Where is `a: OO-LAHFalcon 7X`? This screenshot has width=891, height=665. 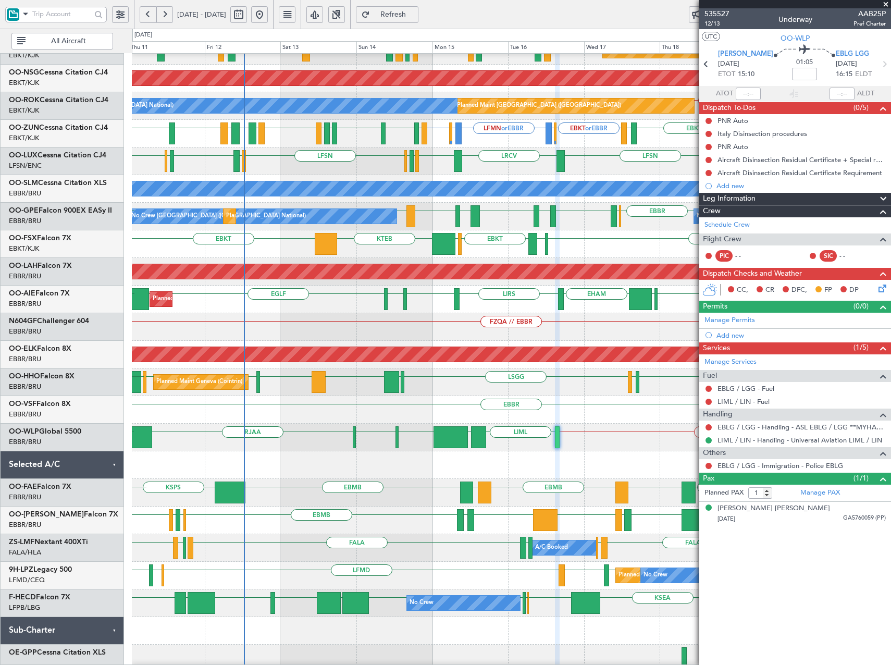
a: OO-LAHFalcon 7X is located at coordinates (40, 266).